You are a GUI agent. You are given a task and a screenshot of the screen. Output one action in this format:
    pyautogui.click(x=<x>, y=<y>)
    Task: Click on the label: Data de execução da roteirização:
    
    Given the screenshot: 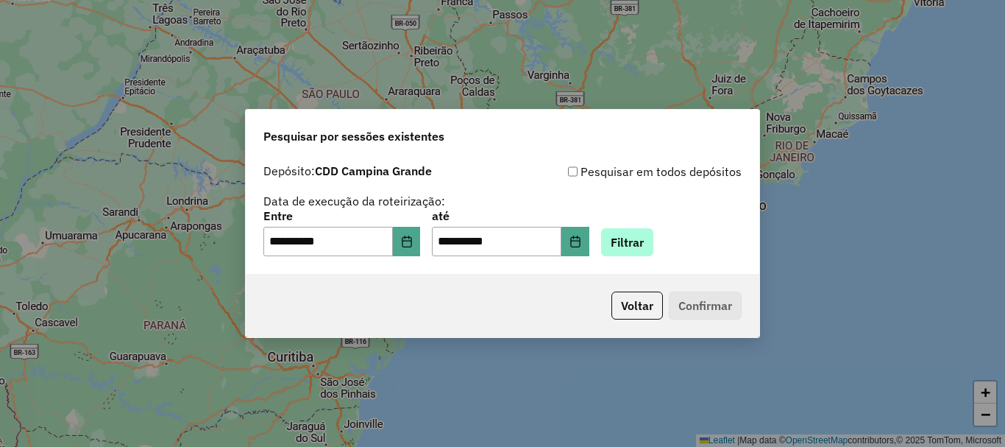 What is the action you would take?
    pyautogui.click(x=354, y=201)
    